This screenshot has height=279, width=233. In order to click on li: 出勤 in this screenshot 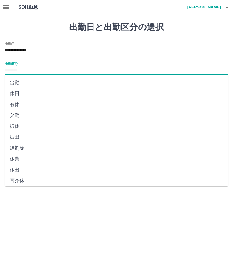, I will do `click(116, 83)`.